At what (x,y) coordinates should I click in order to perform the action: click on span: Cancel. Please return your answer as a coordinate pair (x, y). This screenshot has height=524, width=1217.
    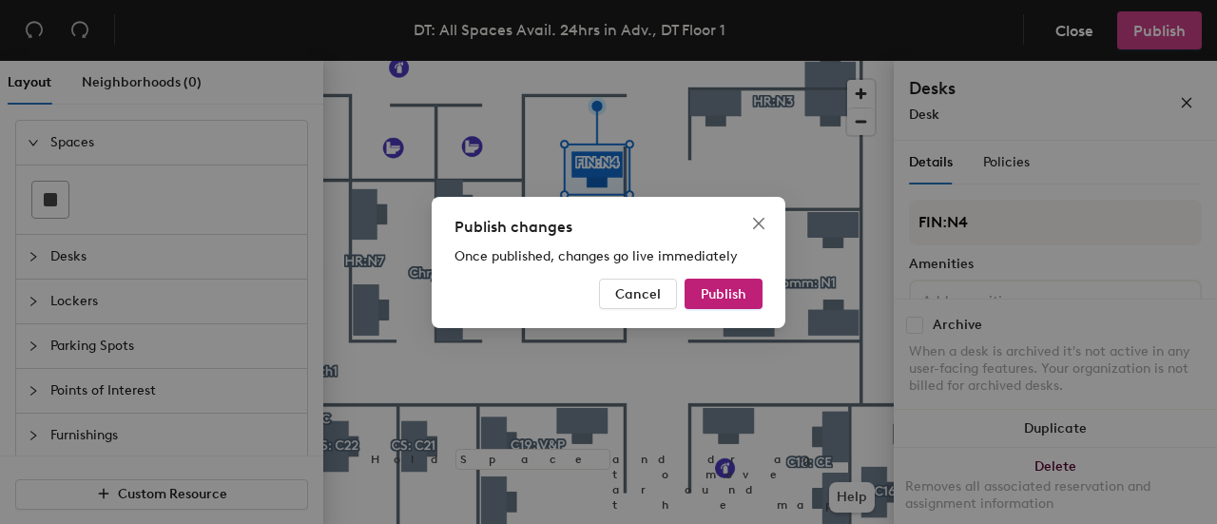
    Looking at the image, I should click on (638, 293).